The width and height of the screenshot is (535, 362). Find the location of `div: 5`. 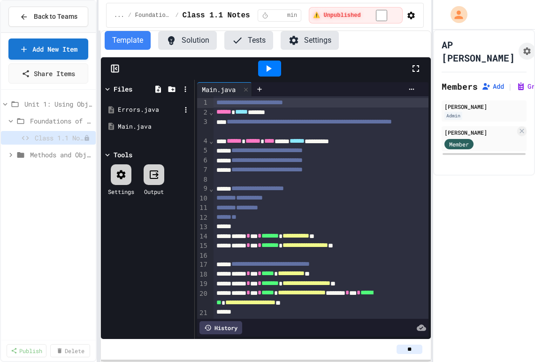

div: 5 is located at coordinates (203, 151).